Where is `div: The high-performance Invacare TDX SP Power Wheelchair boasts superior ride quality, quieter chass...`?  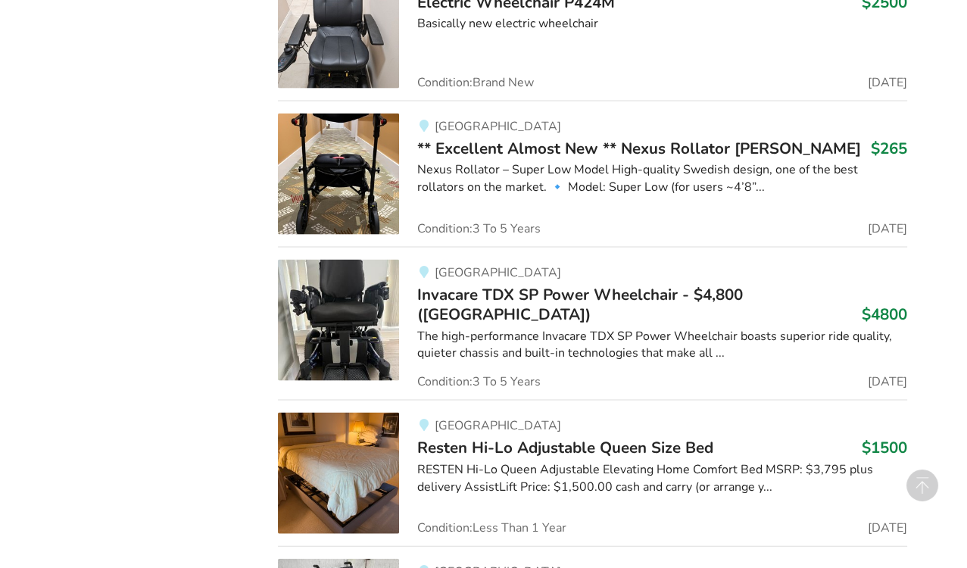
div: The high-performance Invacare TDX SP Power Wheelchair boasts superior ride quality, quieter chass... is located at coordinates (662, 345).